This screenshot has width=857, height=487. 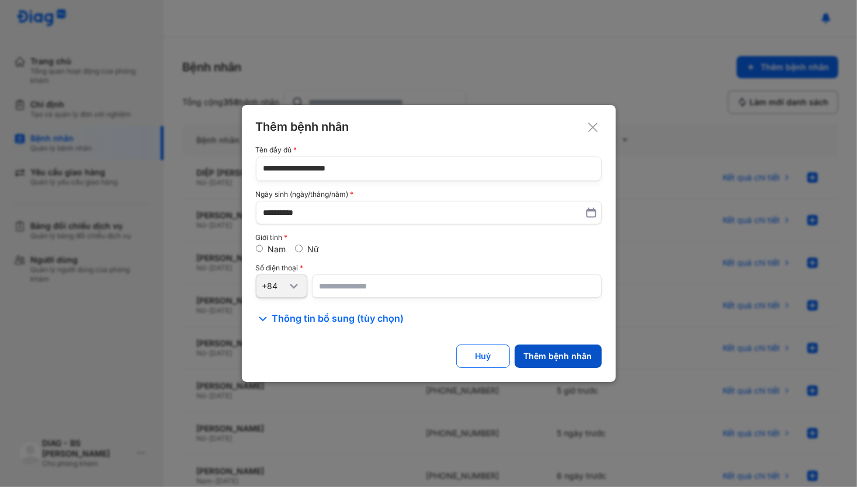 I want to click on button: Thêm bệnh nhân, so click(x=558, y=356).